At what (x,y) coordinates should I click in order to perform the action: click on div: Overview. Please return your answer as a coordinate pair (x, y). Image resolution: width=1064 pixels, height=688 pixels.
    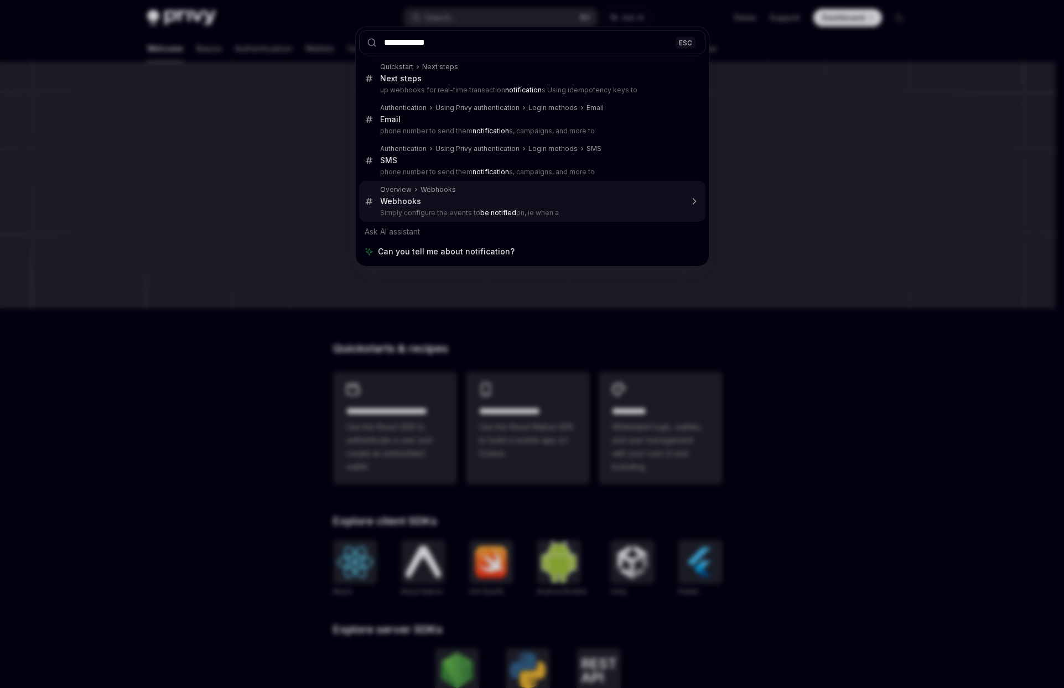
    Looking at the image, I should click on (396, 190).